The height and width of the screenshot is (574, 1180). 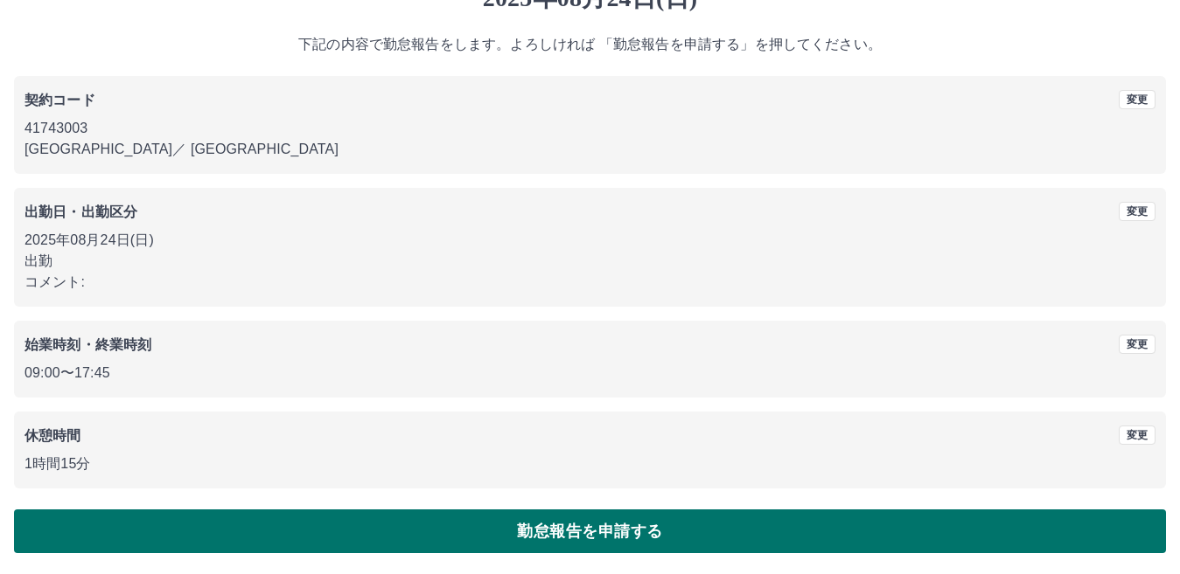 What do you see at coordinates (59, 100) in the screenshot?
I see `b: 契約コード` at bounding box center [59, 100].